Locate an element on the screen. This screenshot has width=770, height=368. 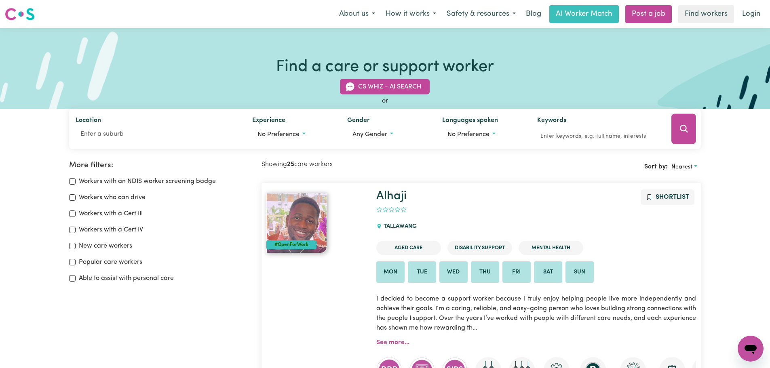
label: Languages spoken is located at coordinates (470, 121).